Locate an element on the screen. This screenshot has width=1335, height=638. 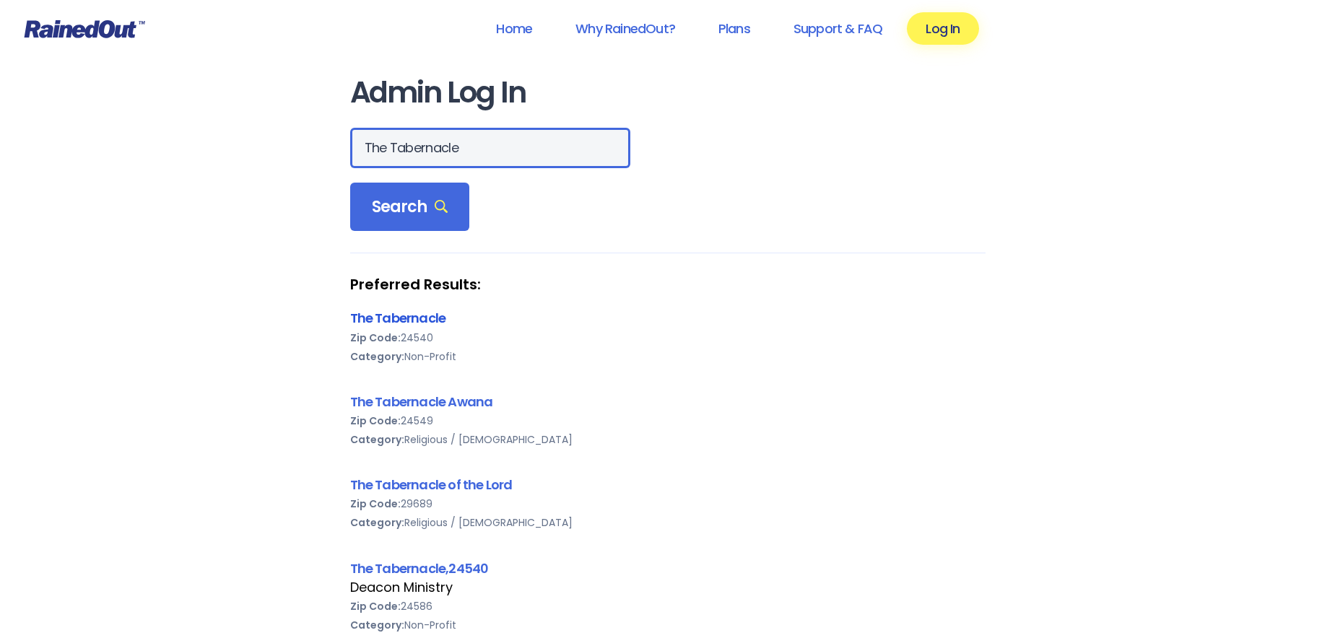
div: 29689 is located at coordinates (668, 504).